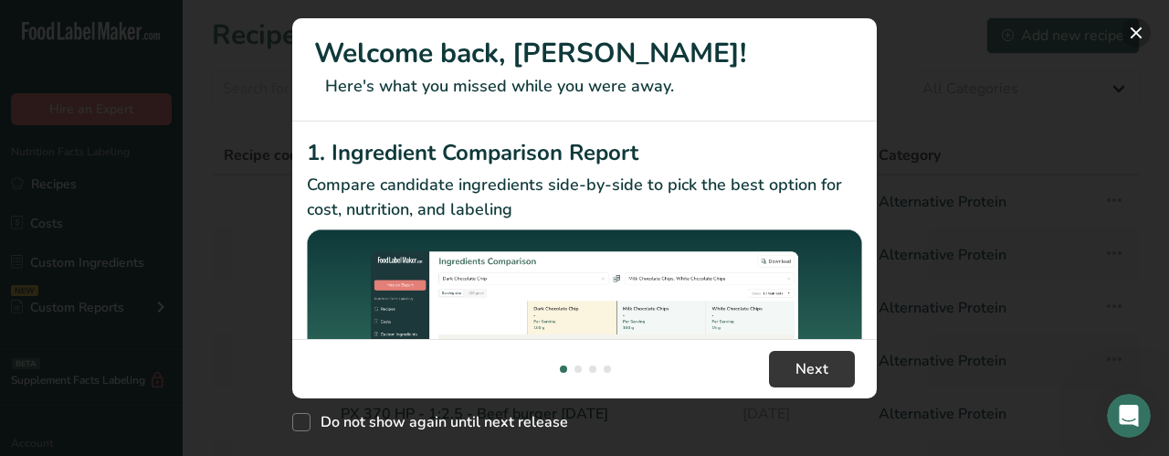  I want to click on span: Next, so click(812, 369).